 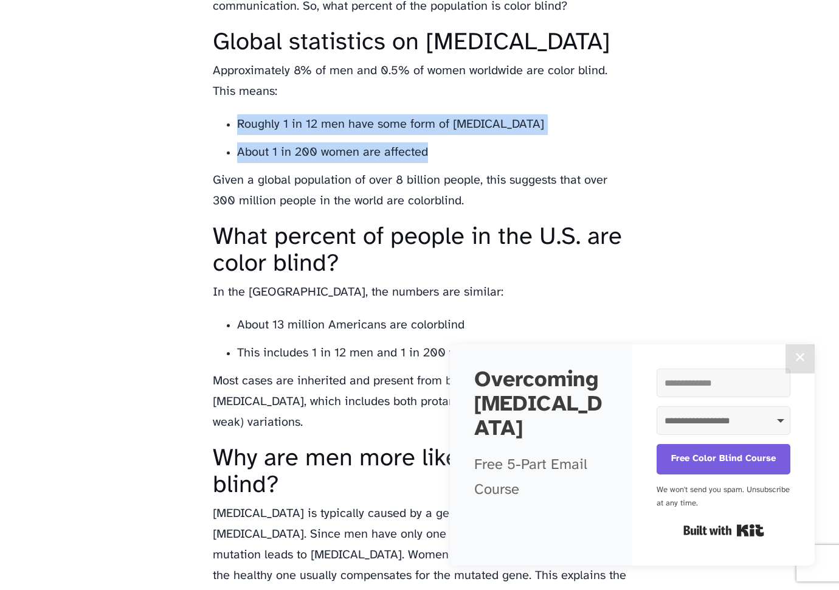 I want to click on h2: What percent of people in the U.S. are color blind?, so click(x=419, y=250).